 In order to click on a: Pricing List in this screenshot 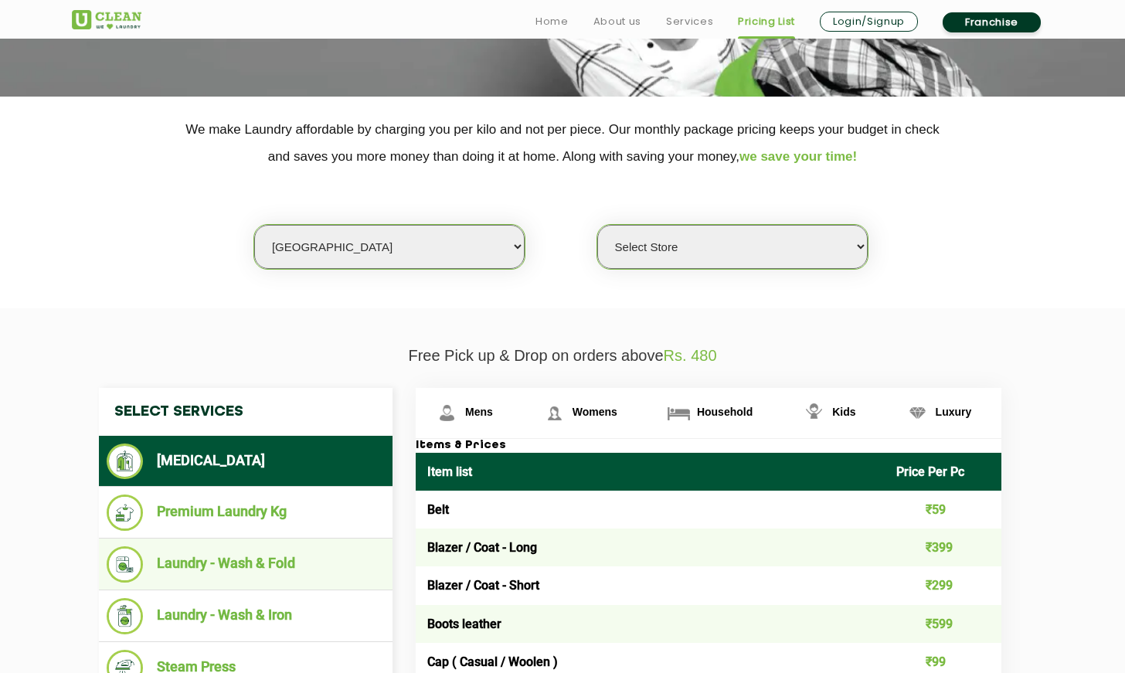, I will do `click(766, 22)`.